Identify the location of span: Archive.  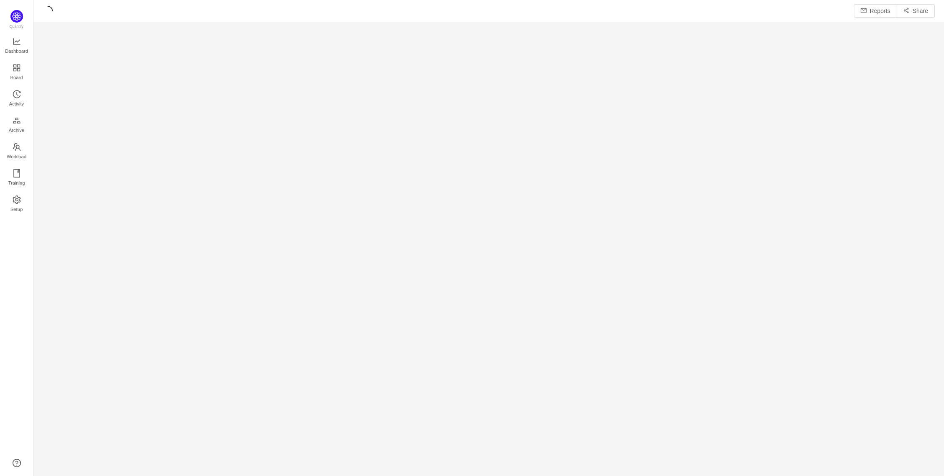
(16, 130).